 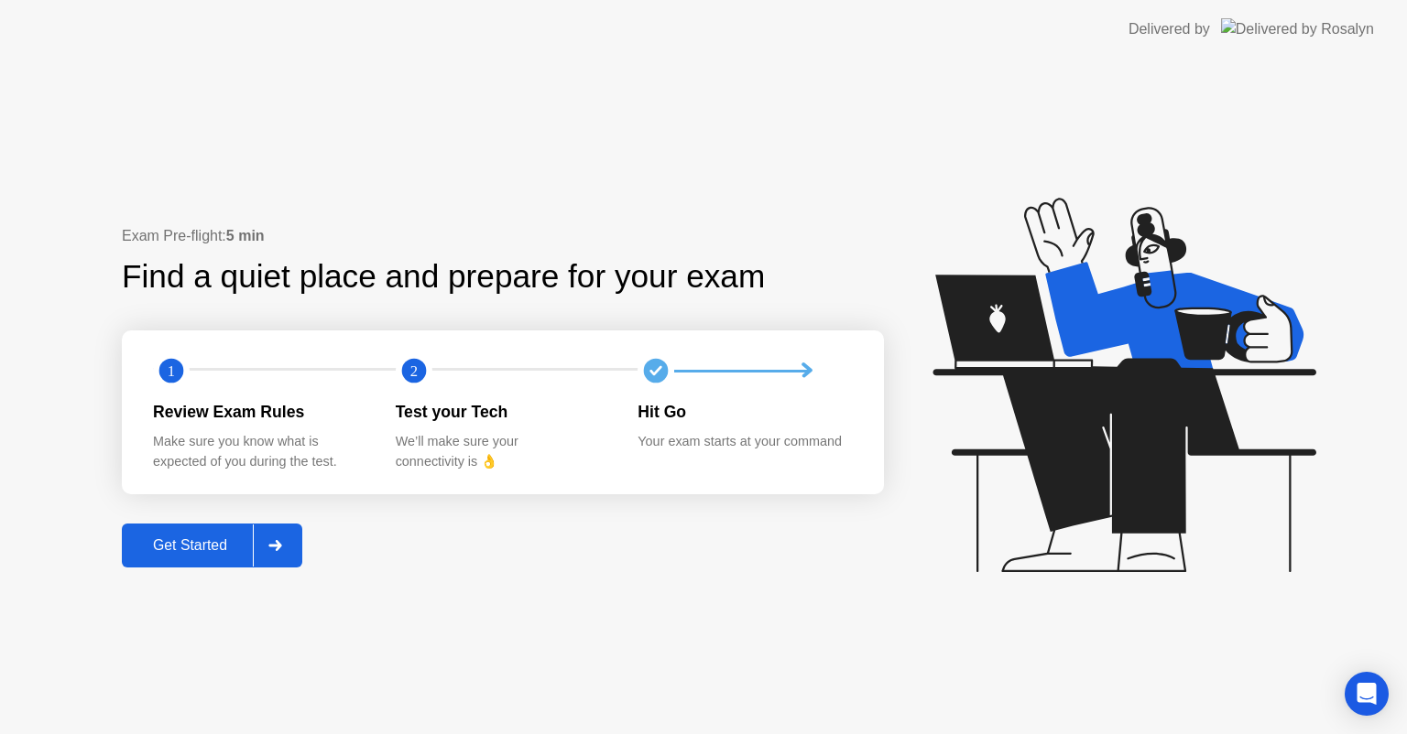 What do you see at coordinates (744, 412) in the screenshot?
I see `div: Hit Go` at bounding box center [744, 412].